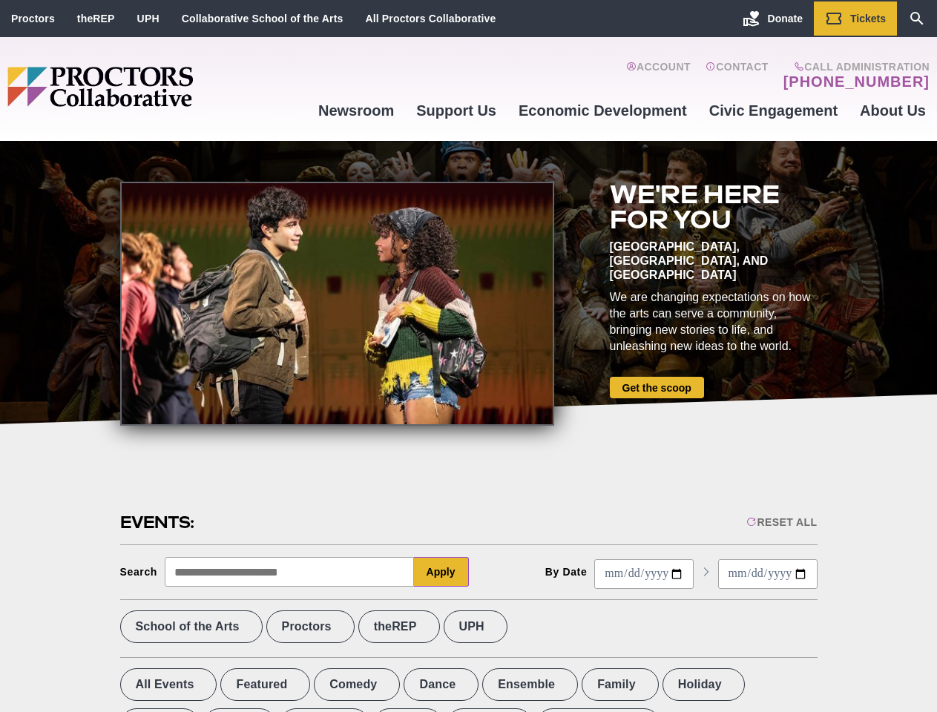 This screenshot has width=937, height=712. Describe the element at coordinates (33, 19) in the screenshot. I see `a: Proctors` at that location.